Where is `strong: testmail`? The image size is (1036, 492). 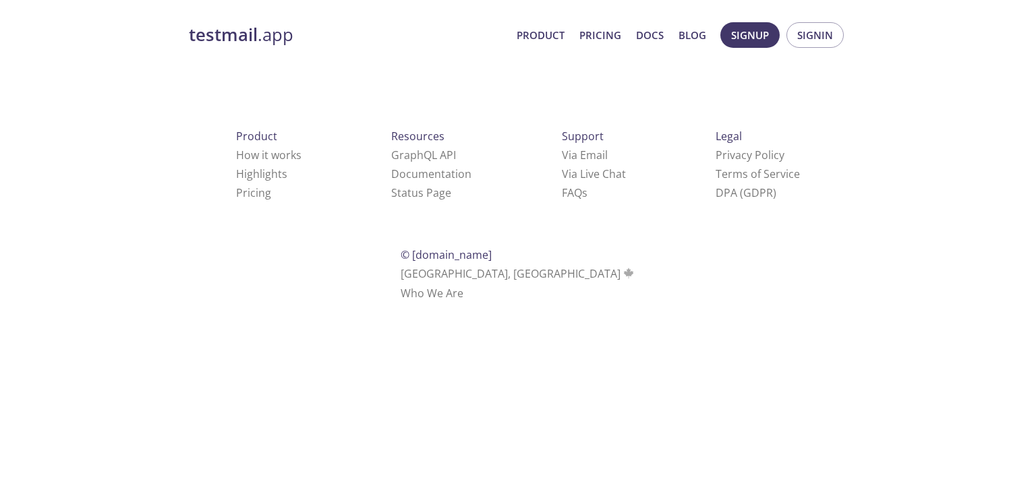 strong: testmail is located at coordinates (223, 34).